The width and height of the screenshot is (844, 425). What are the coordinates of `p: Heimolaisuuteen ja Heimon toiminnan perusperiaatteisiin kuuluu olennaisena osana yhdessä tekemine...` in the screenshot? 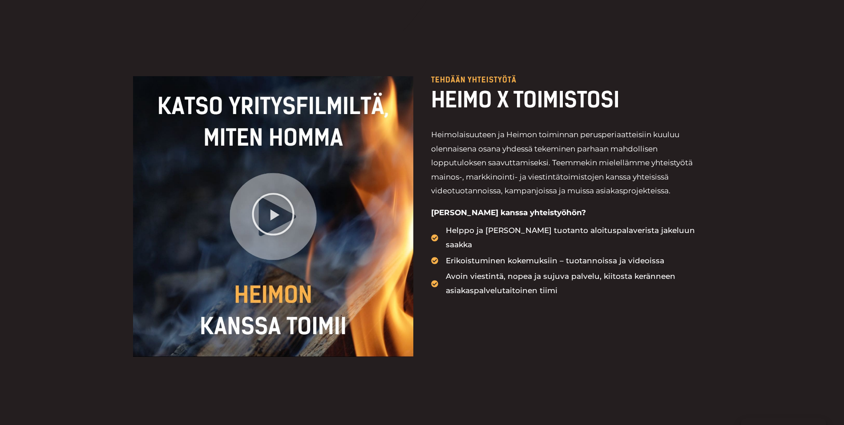 It's located at (572, 163).